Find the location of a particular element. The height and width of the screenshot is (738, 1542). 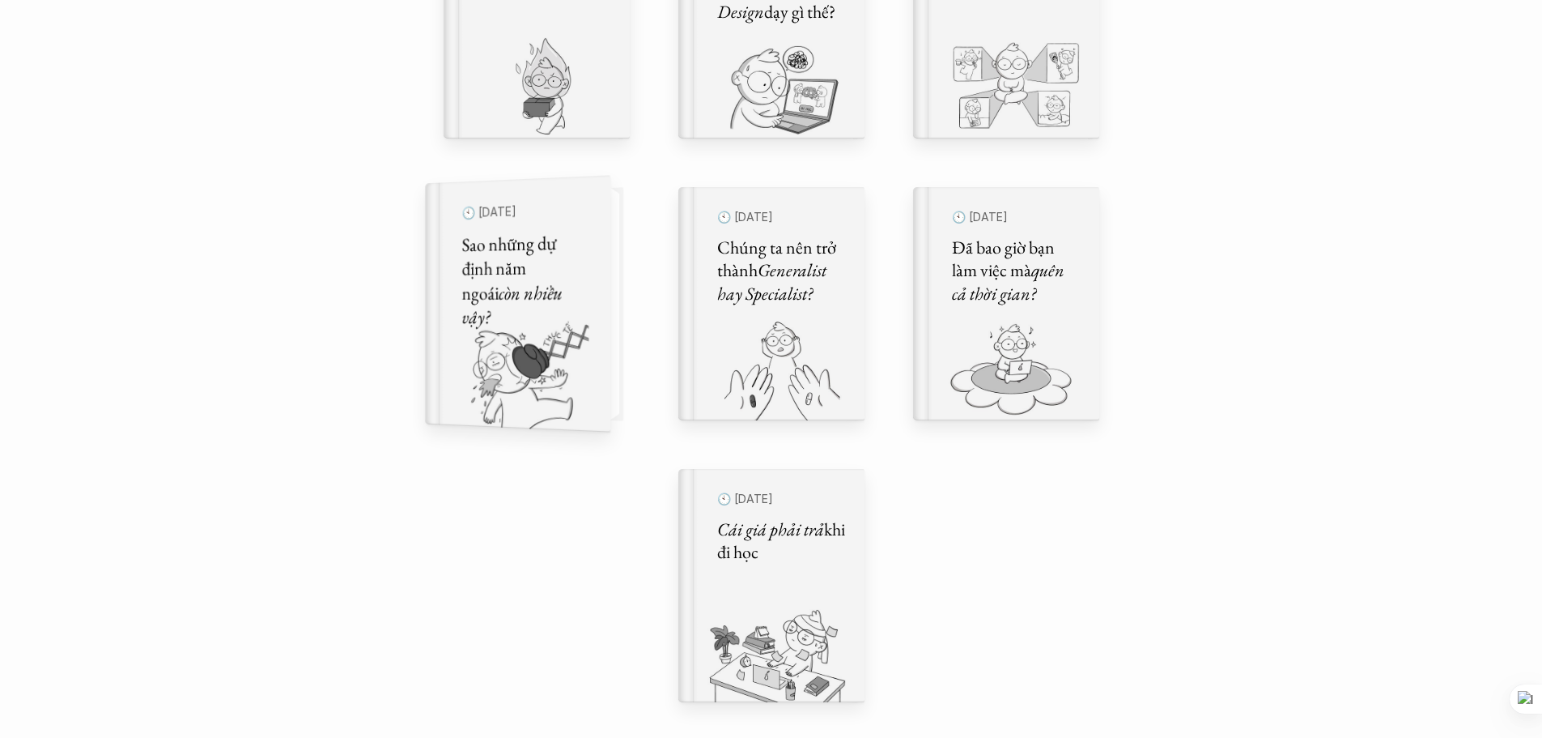

em: còn nhiều vậy? is located at coordinates (513, 305).